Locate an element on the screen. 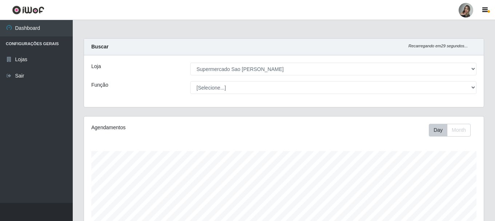 This screenshot has width=495, height=221. div: First group is located at coordinates (449, 130).